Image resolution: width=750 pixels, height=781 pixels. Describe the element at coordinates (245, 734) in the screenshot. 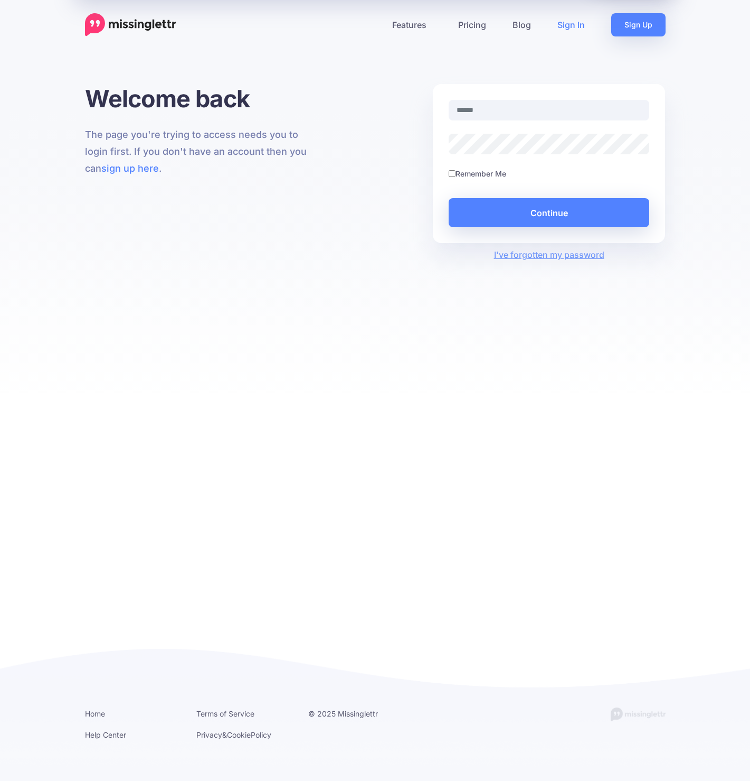

I see `li: & Policy` at that location.